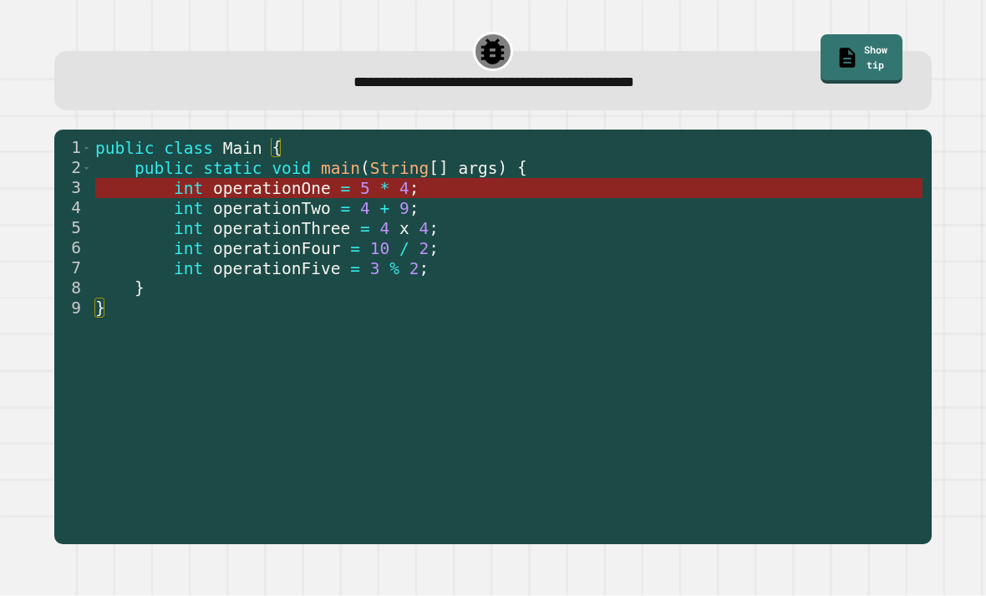 The width and height of the screenshot is (986, 596). Describe the element at coordinates (292, 168) in the screenshot. I see `span: void` at that location.